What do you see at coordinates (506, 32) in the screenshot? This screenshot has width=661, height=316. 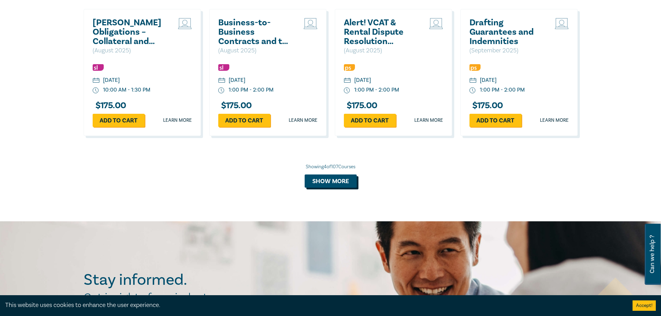 I see `a: Drafting Guarantees and Indemnities` at bounding box center [506, 32].